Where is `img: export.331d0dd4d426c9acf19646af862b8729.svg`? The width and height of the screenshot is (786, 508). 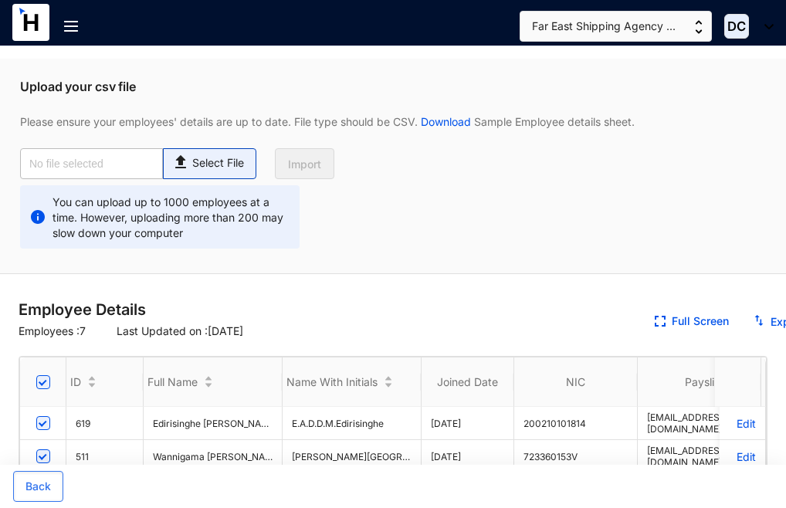 img: export.331d0dd4d426c9acf19646af862b8729.svg is located at coordinates (759, 320).